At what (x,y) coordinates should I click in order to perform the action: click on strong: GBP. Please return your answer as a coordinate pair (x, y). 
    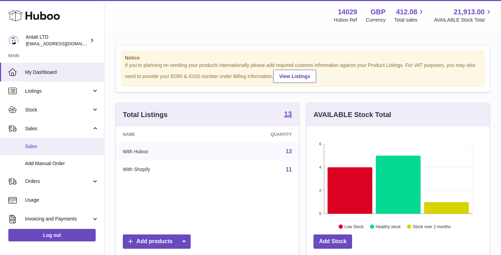
    Looking at the image, I should click on (378, 12).